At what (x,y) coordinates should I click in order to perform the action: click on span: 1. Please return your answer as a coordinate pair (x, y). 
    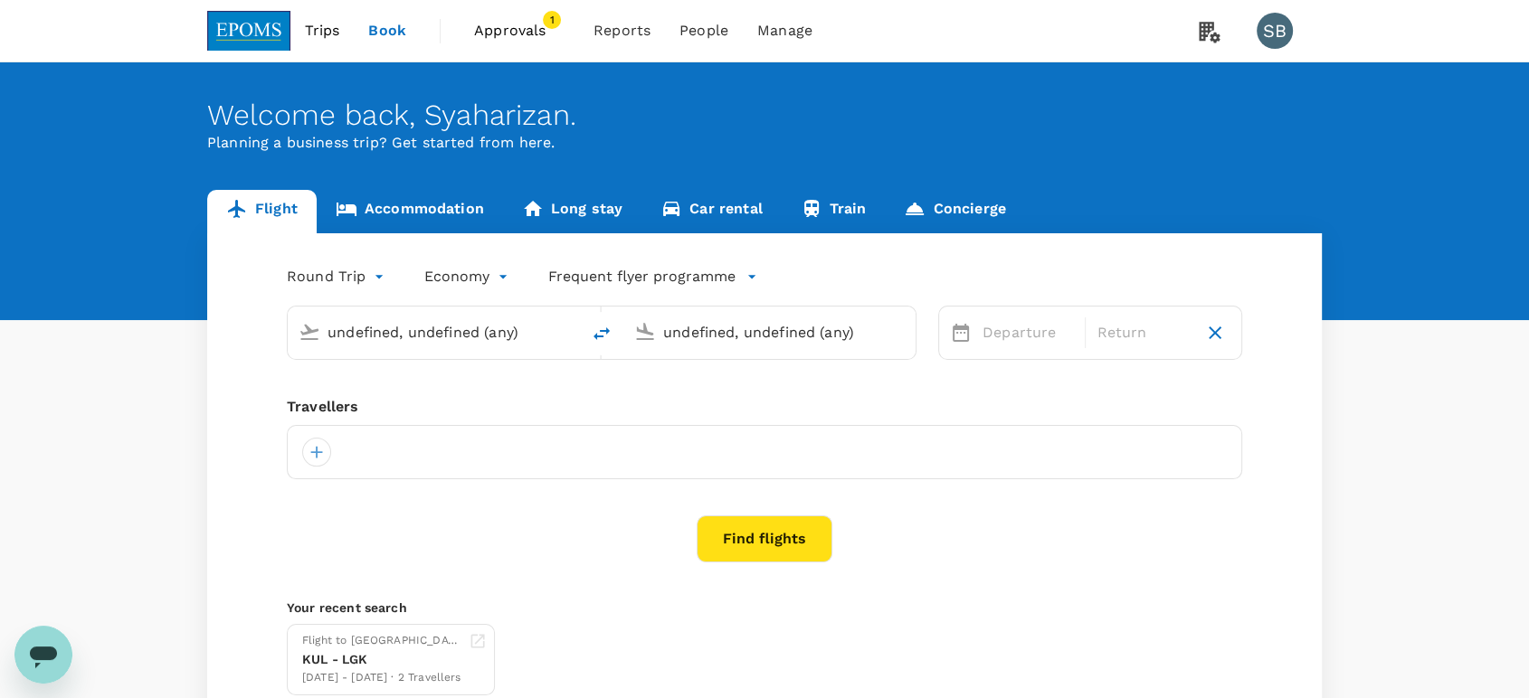
    Looking at the image, I should click on (552, 20).